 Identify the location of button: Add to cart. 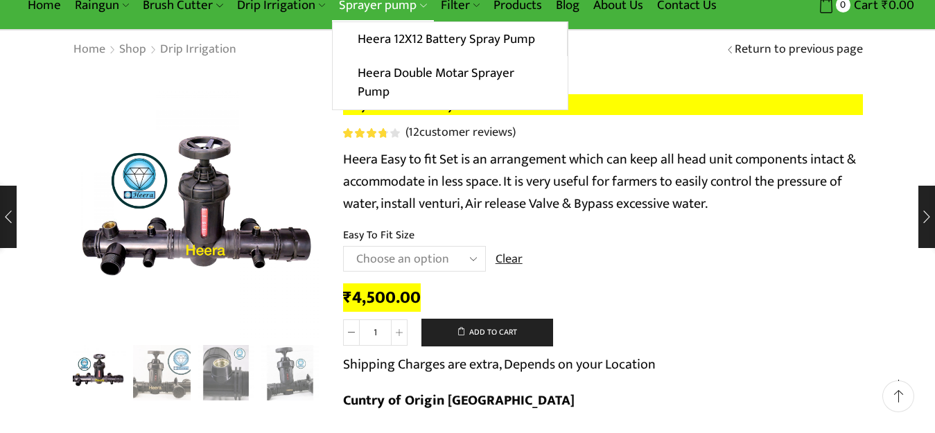
(487, 333).